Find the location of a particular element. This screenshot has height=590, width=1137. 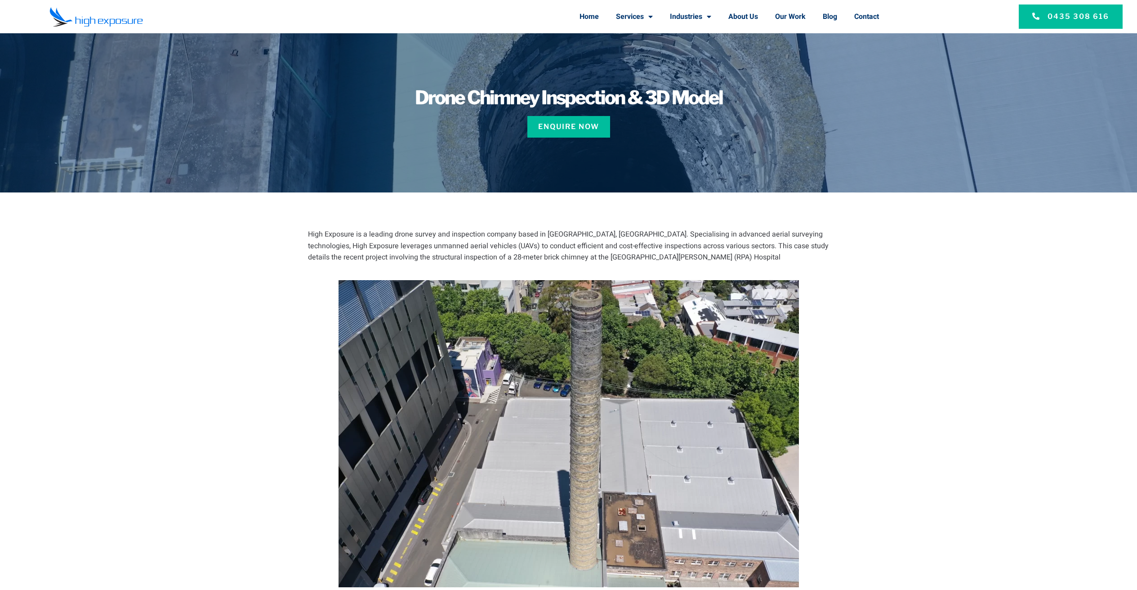

a: Our Work is located at coordinates (791, 17).